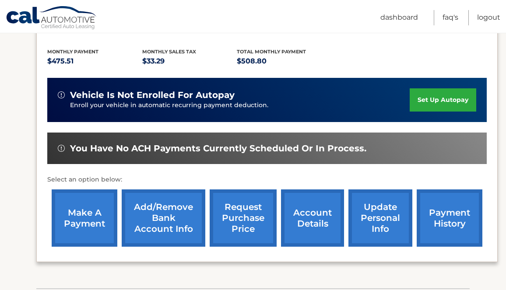 The width and height of the screenshot is (506, 290). I want to click on p: $475.51, so click(94, 61).